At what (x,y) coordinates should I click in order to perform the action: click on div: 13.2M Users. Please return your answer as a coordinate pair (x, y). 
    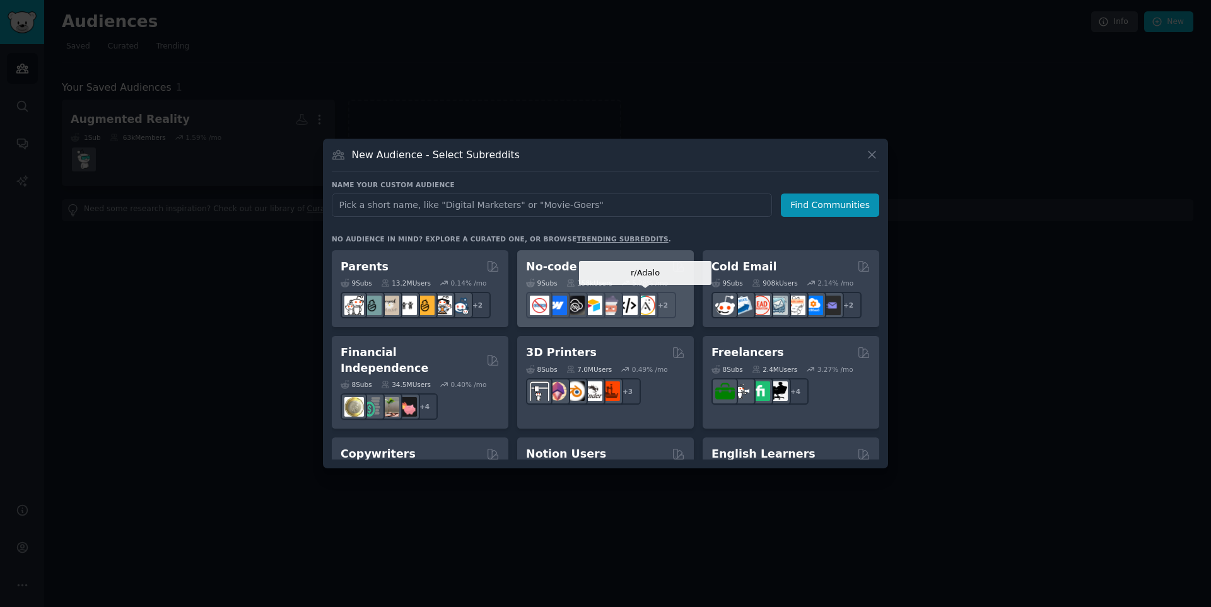
    Looking at the image, I should click on (406, 283).